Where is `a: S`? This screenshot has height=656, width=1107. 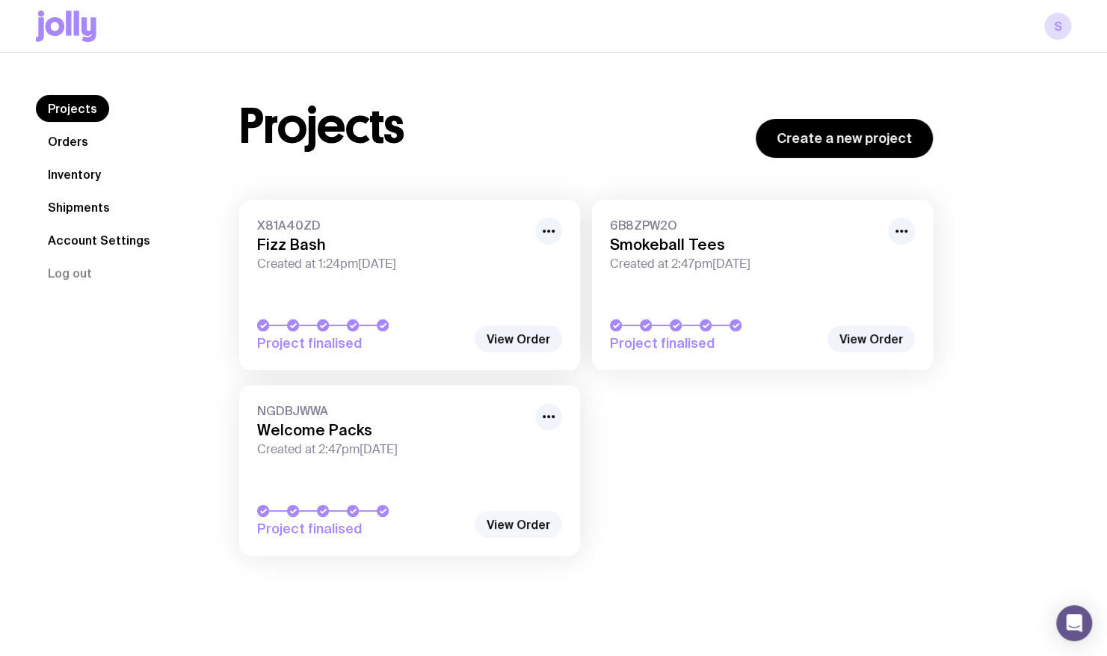 a: S is located at coordinates (1058, 26).